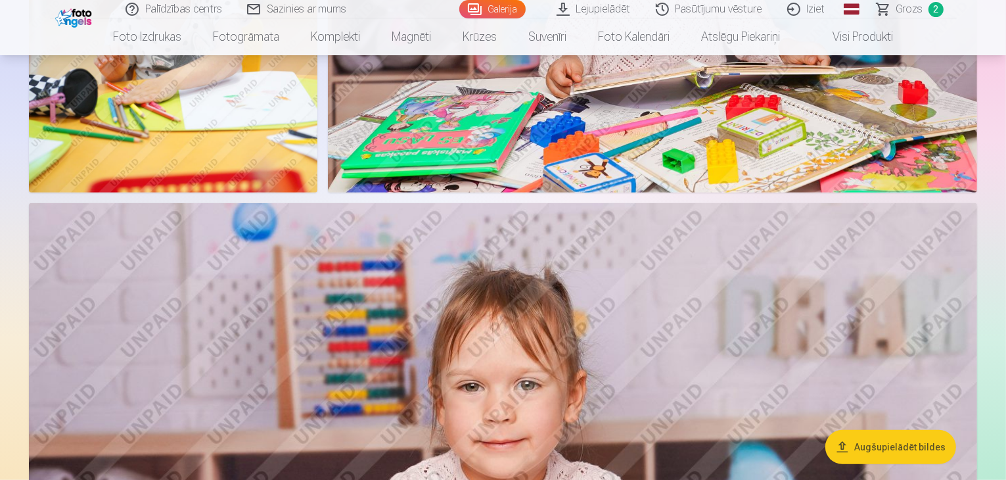 This screenshot has width=1006, height=480. I want to click on a: Suvenīri, so click(547, 37).